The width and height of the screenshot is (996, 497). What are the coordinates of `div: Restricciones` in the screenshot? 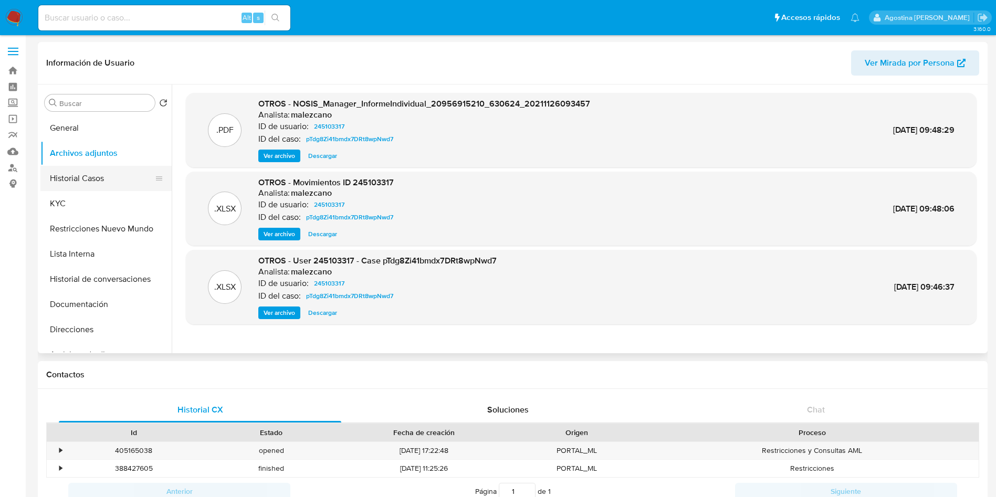 It's located at (812, 468).